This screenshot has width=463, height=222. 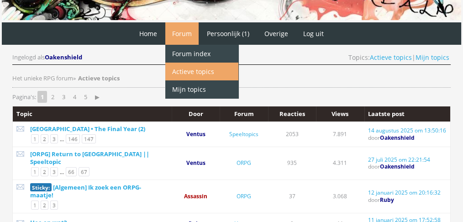 I want to click on td: 3.068, so click(x=340, y=196).